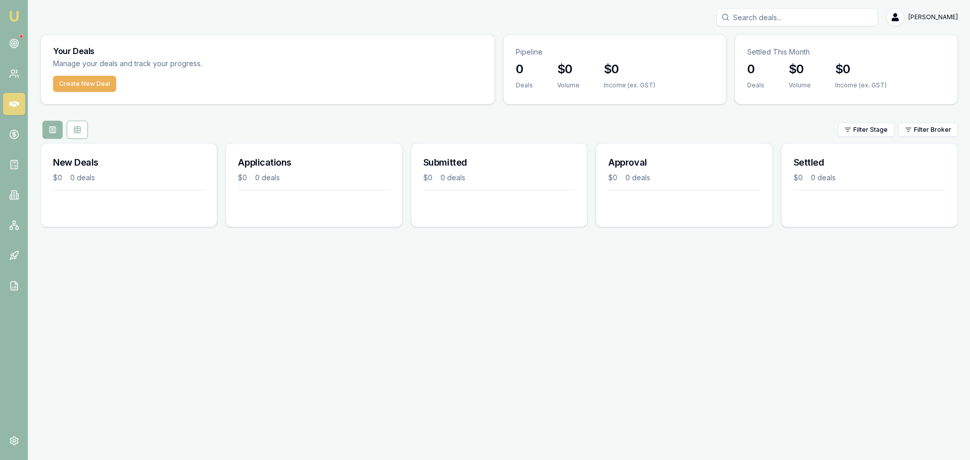  Describe the element at coordinates (870, 163) in the screenshot. I see `h3: Settled` at that location.